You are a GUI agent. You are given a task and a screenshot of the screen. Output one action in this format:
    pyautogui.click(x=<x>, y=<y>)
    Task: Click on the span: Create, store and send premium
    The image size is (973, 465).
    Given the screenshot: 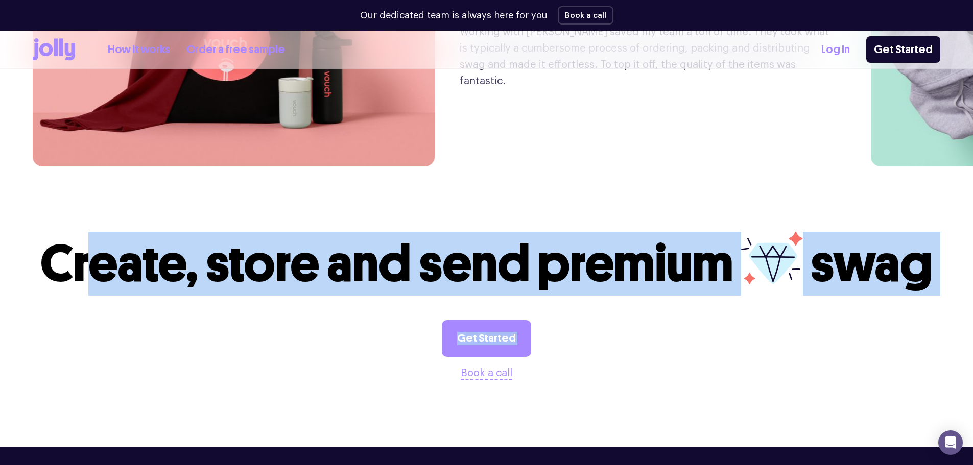 What is the action you would take?
    pyautogui.click(x=387, y=264)
    